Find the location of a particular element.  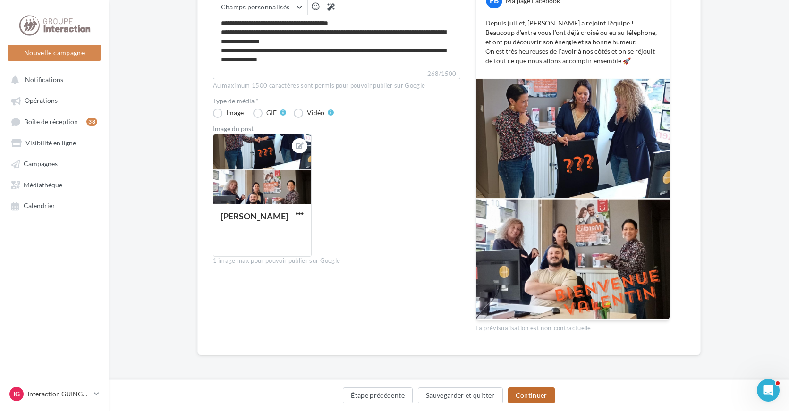

button: Étape précédente is located at coordinates (378, 396).